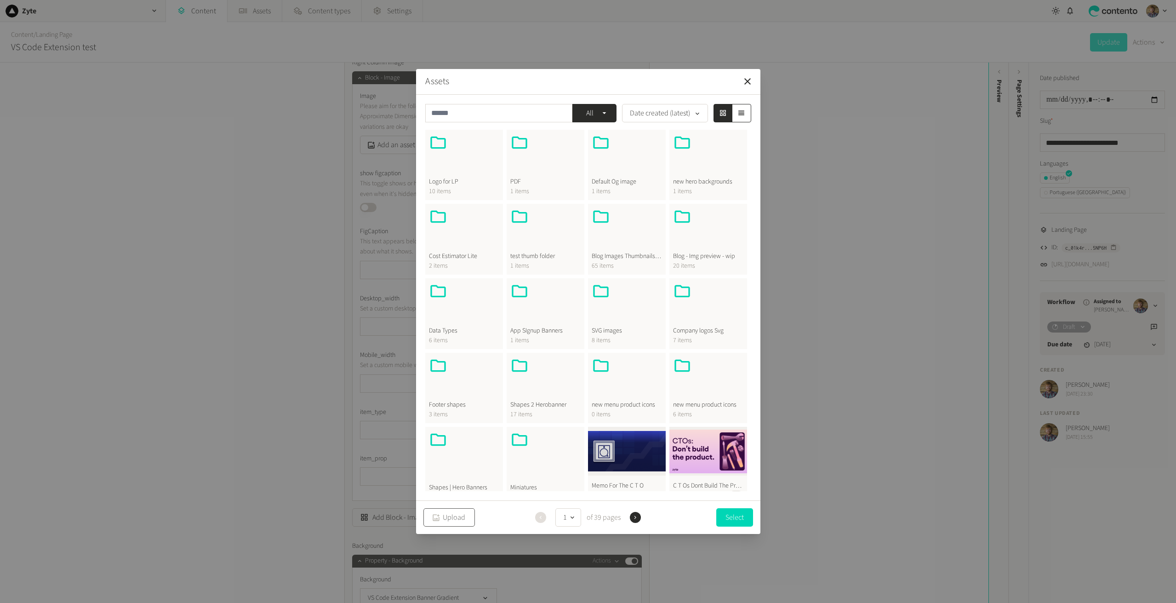 The width and height of the screenshot is (1176, 603). Describe the element at coordinates (545, 331) in the screenshot. I see `span: App SIgnup Banners` at that location.